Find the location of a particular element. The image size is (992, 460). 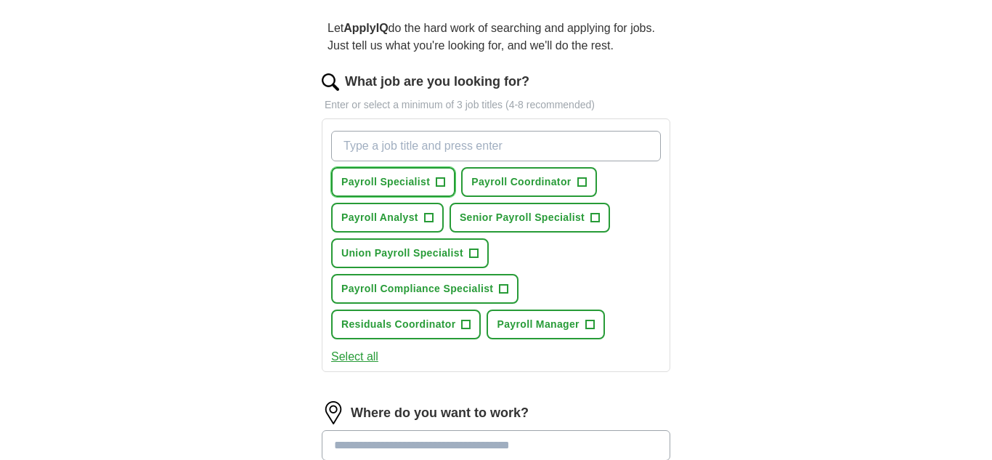

span: Payroll Compliance Specialist is located at coordinates (417, 288).